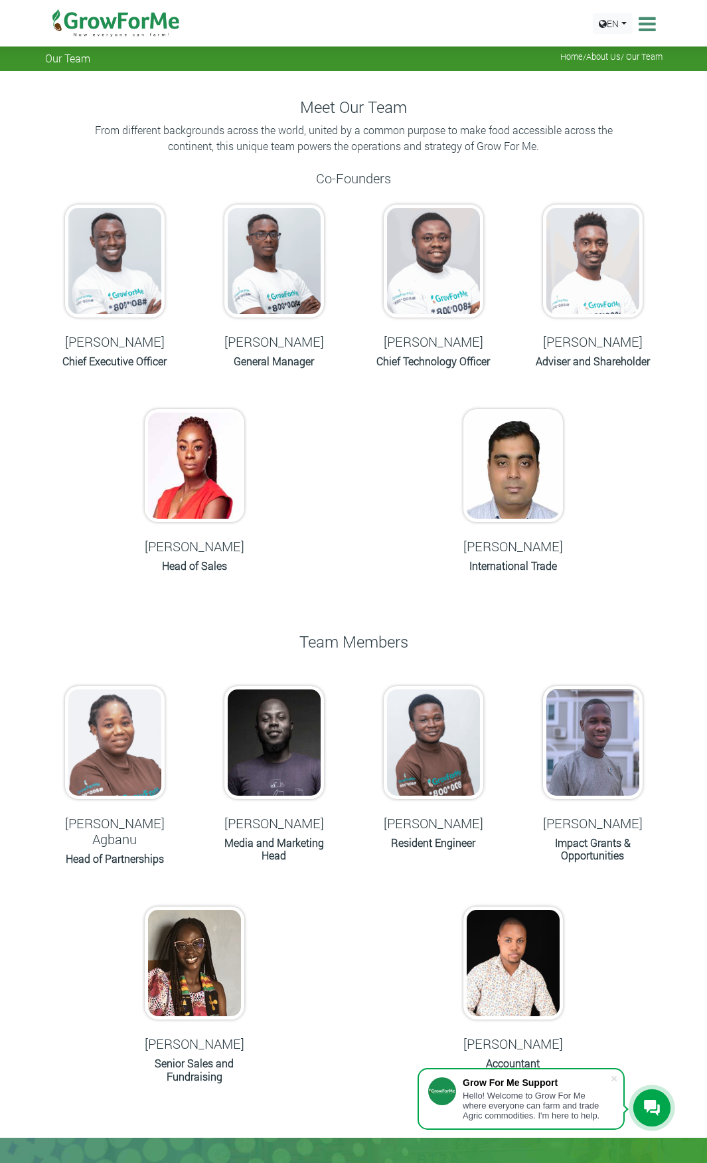 This screenshot has width=707, height=1163. What do you see at coordinates (613, 23) in the screenshot?
I see `a: EN` at bounding box center [613, 23].